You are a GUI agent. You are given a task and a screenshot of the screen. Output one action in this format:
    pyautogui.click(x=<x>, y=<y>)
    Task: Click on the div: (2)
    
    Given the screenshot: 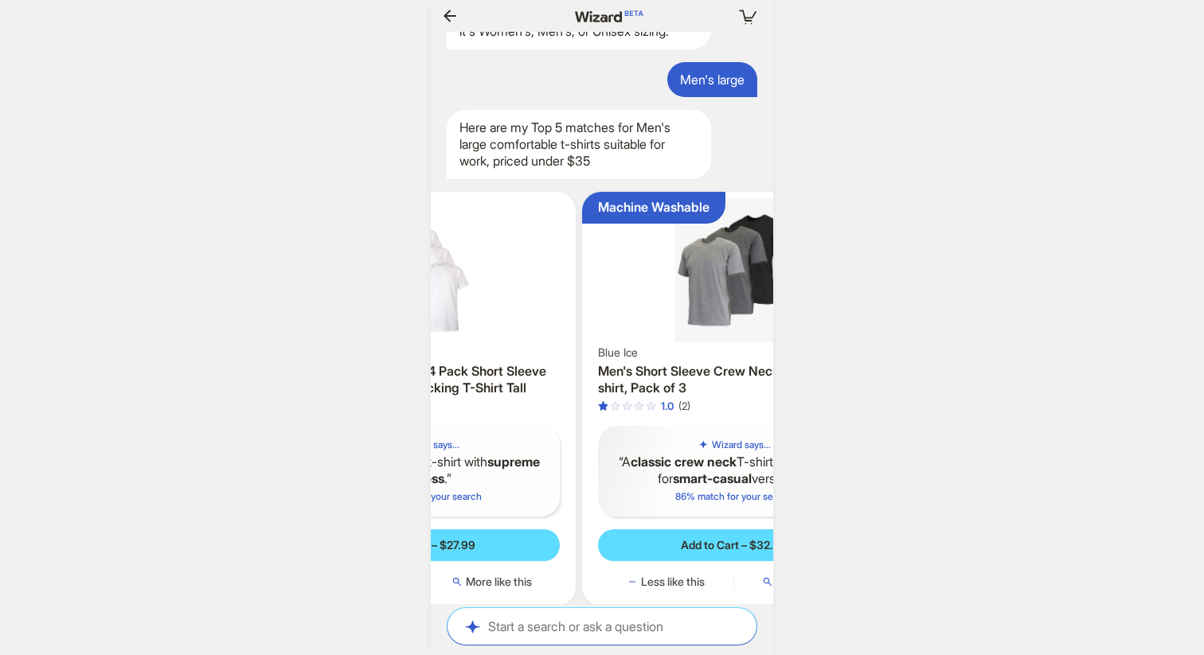 What is the action you would take?
    pyautogui.click(x=684, y=406)
    